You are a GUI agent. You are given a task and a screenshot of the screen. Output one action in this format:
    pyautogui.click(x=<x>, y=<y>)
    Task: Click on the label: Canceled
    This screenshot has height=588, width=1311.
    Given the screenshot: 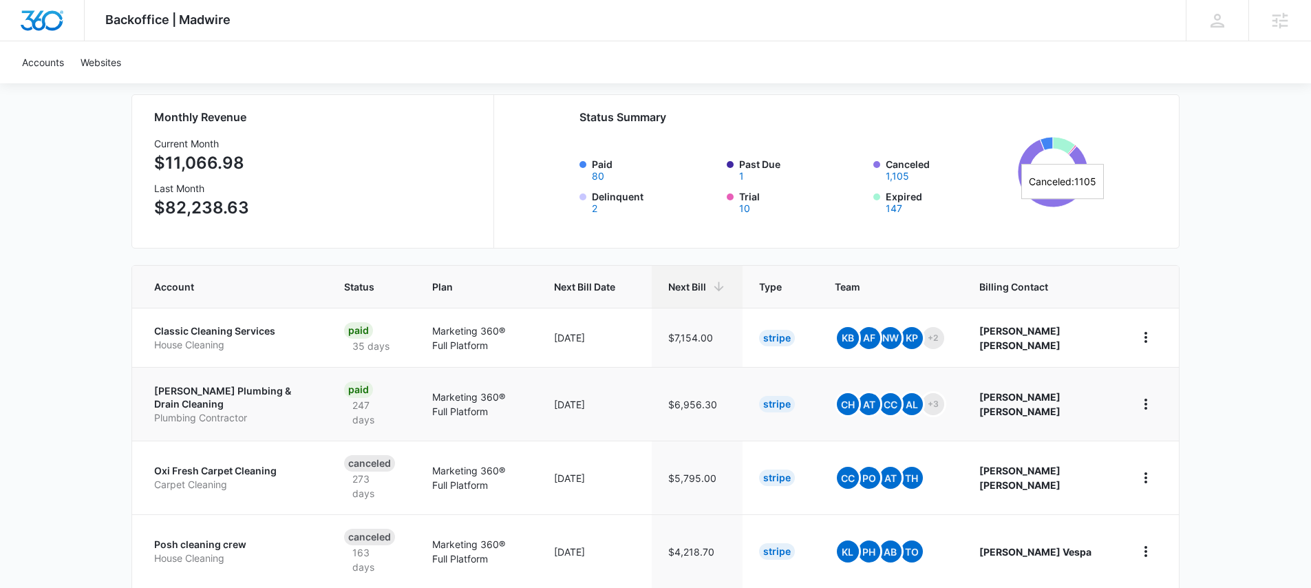 What is the action you would take?
    pyautogui.click(x=949, y=169)
    